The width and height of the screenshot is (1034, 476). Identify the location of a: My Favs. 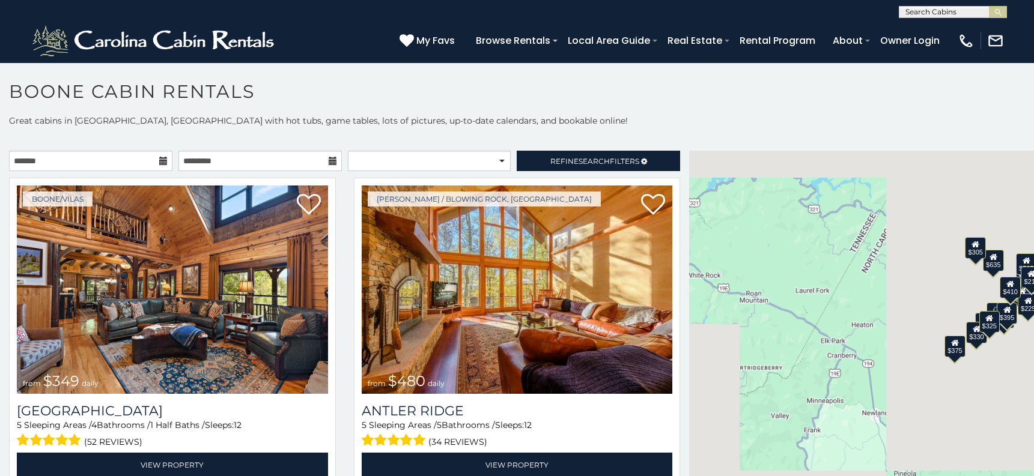
(428, 41).